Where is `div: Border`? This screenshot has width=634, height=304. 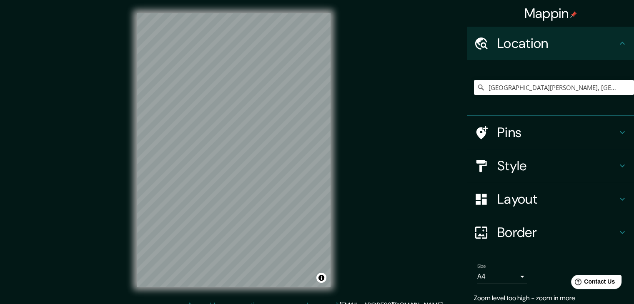
div: Border is located at coordinates (550, 233).